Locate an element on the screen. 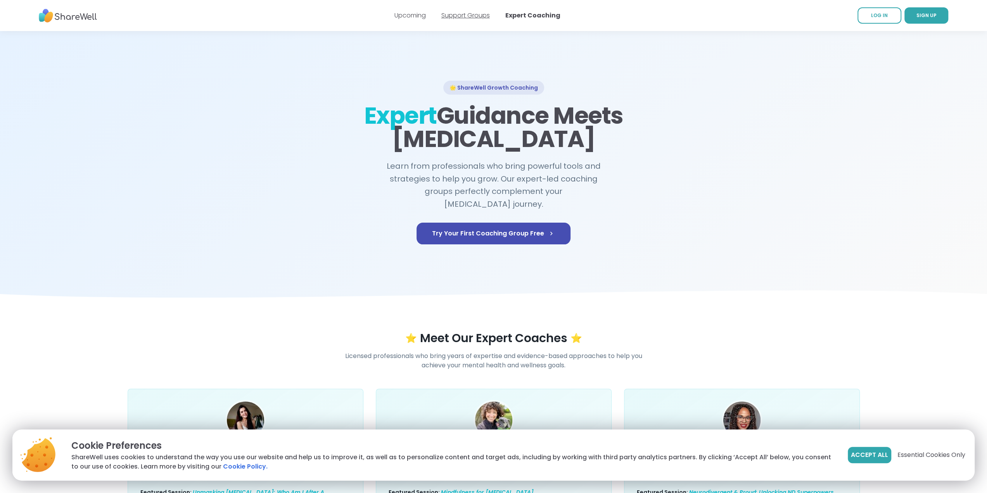 This screenshot has width=987, height=493. span: Essential Cookies Only is located at coordinates (931, 455).